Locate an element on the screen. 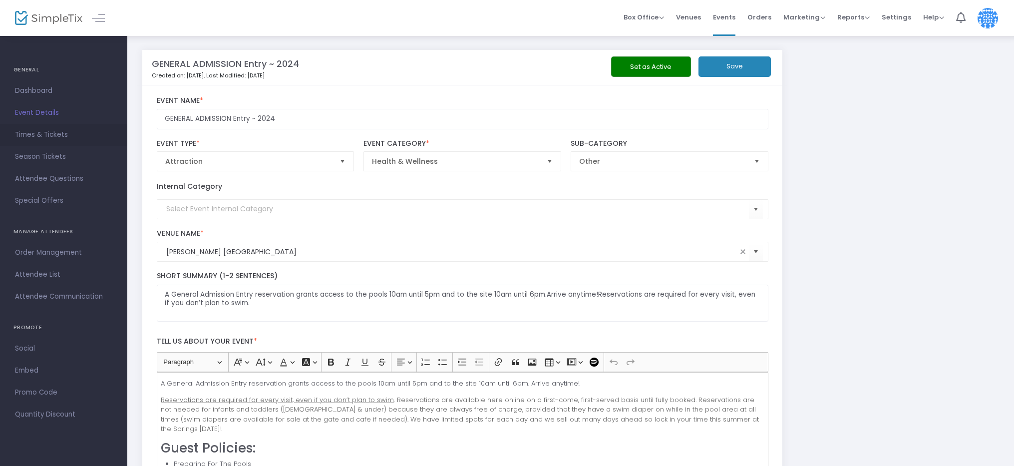  span: Order Management is located at coordinates (63, 253).